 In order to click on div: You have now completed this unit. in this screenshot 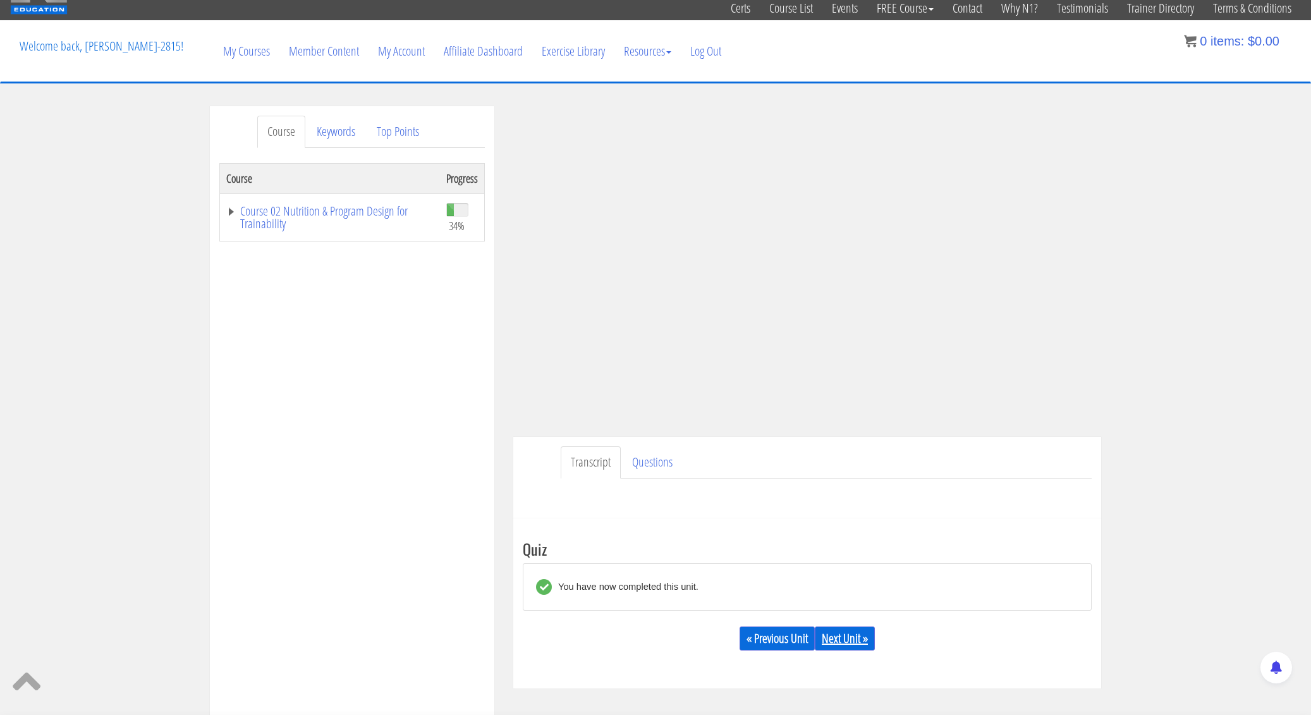, I will do `click(625, 586)`.